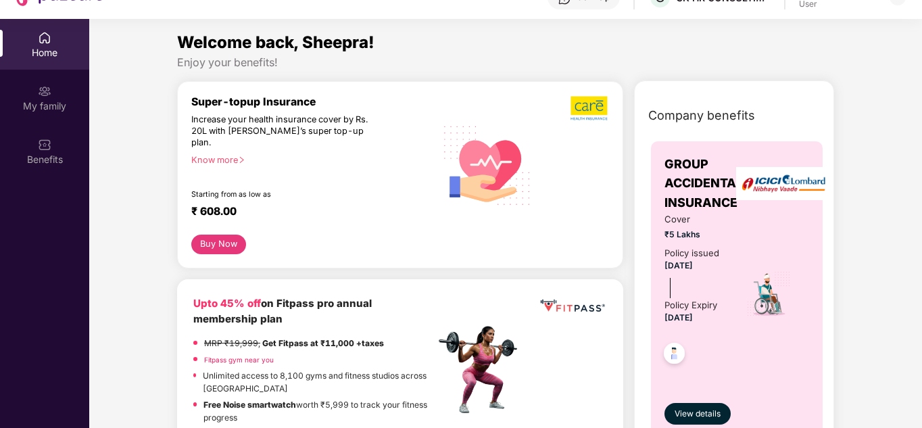 The height and width of the screenshot is (428, 922). I want to click on span: Cover, so click(696, 219).